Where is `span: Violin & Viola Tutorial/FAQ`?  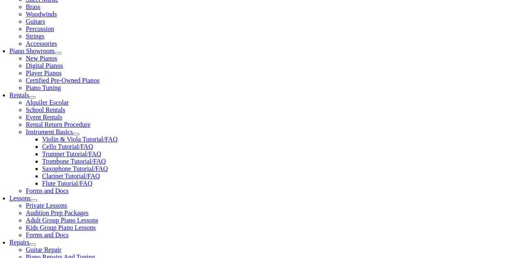 span: Violin & Viola Tutorial/FAQ is located at coordinates (80, 139).